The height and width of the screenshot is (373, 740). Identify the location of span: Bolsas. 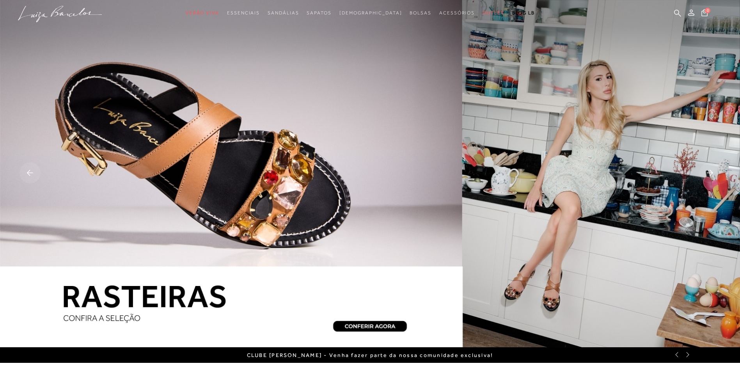
(420, 13).